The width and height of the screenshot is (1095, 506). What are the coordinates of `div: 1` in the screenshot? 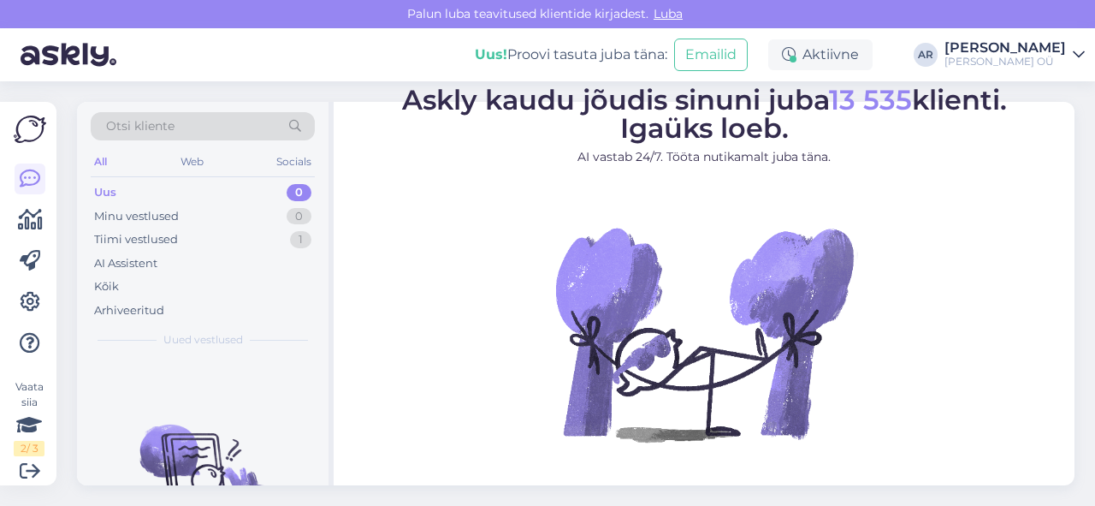 It's located at (300, 240).